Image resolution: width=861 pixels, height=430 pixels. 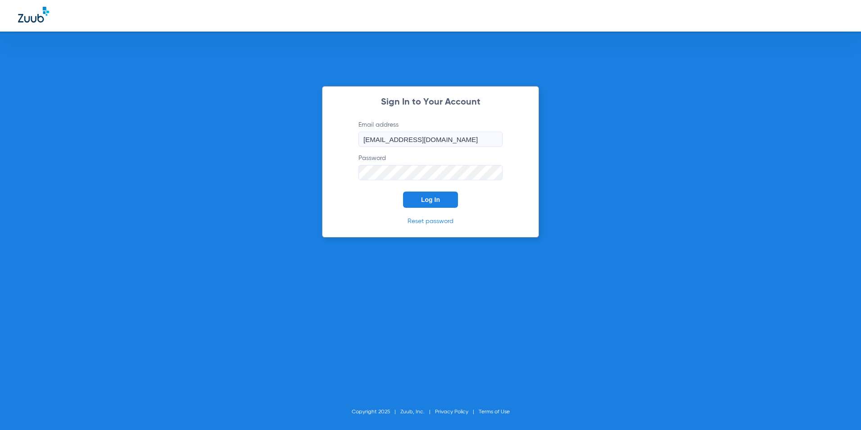 I want to click on li: Copyright 2025, so click(x=376, y=412).